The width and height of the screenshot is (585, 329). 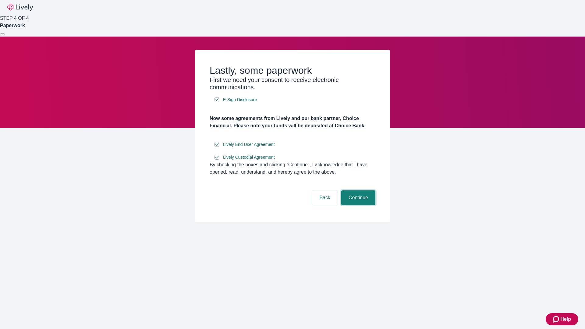 I want to click on span: Lively End User Agreement, so click(x=249, y=144).